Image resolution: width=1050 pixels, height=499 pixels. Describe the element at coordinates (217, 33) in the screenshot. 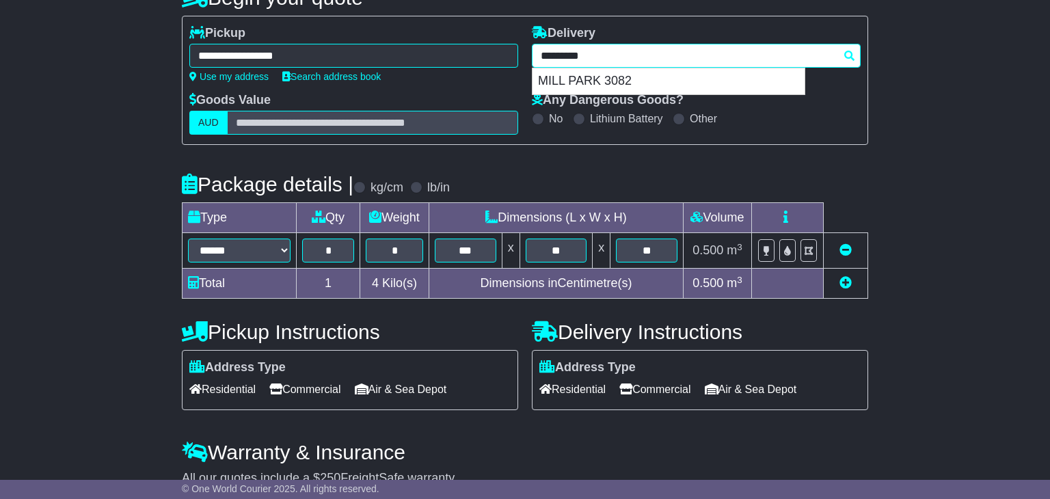

I see `label: Pickup` at that location.